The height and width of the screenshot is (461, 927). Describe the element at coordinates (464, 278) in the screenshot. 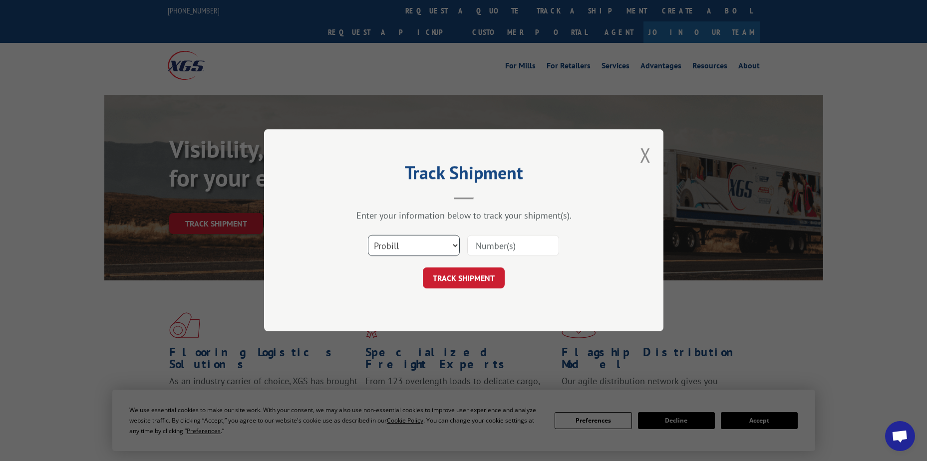

I see `button: TRACK SHIPMENT` at that location.